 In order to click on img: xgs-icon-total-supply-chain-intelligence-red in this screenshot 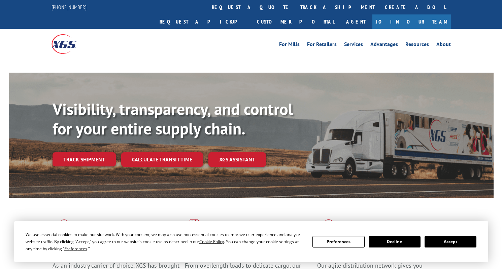, I will do `click(63, 228)`.